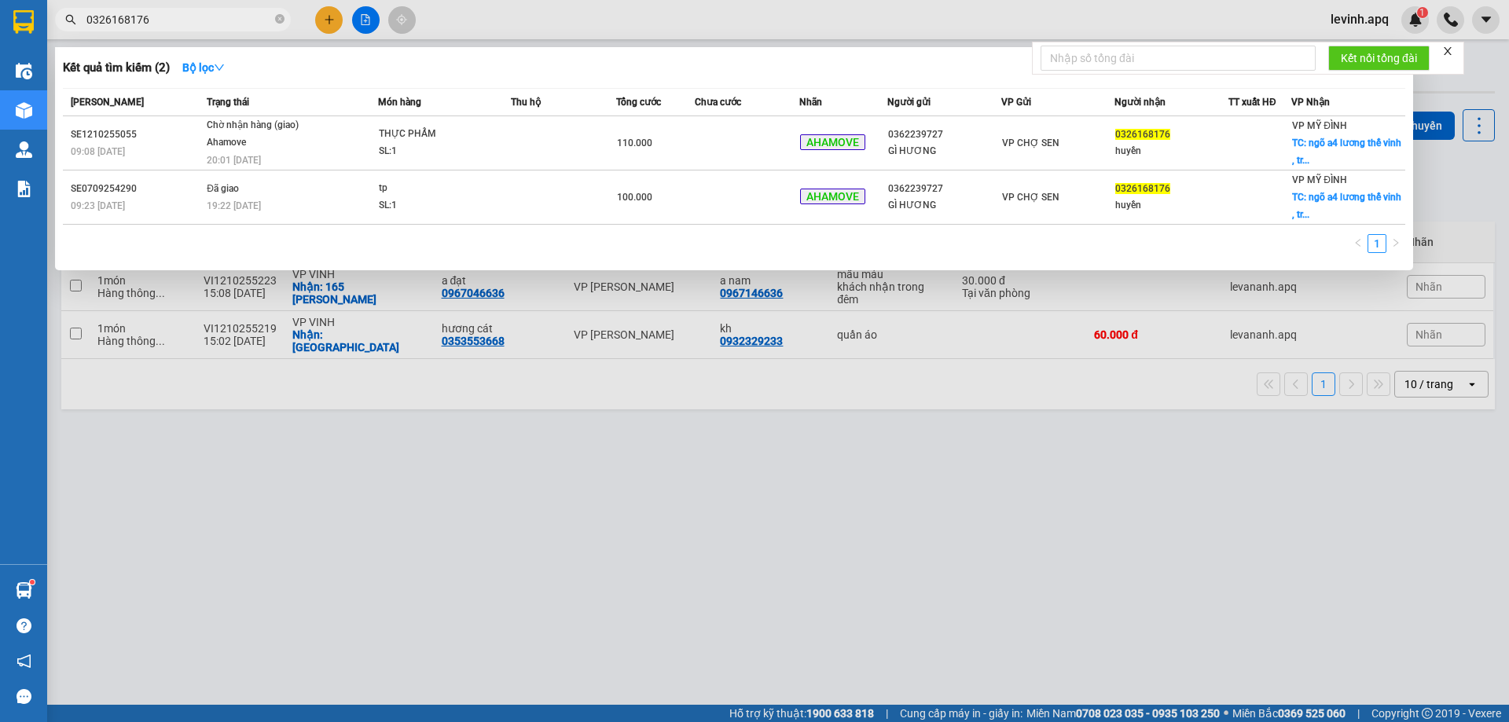 The height and width of the screenshot is (722, 1509). What do you see at coordinates (1178, 58) in the screenshot?
I see `input: Nhập số tổng đài` at bounding box center [1178, 58].